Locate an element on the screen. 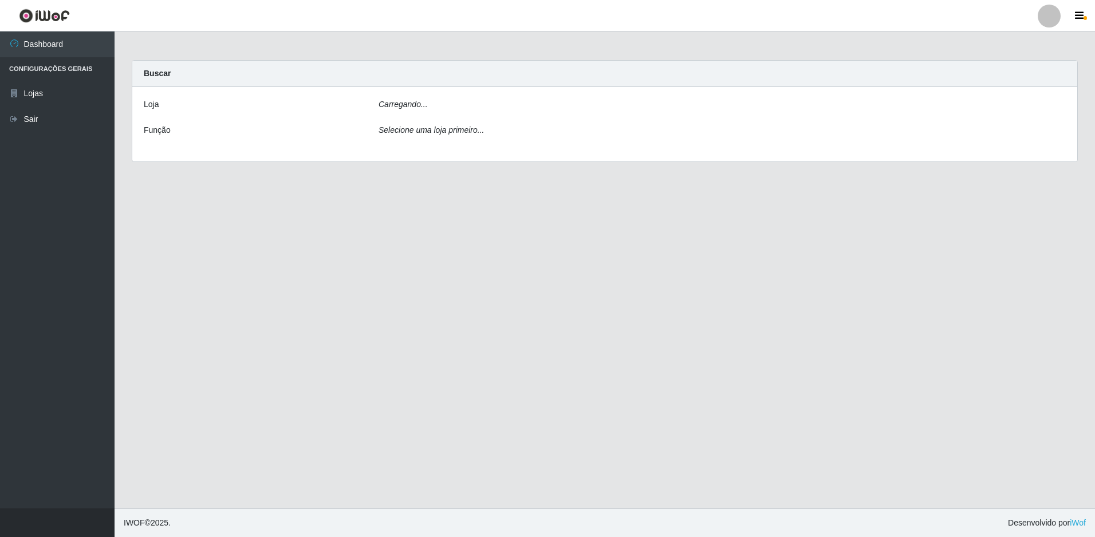 The width and height of the screenshot is (1095, 537). span: © 2025 . is located at coordinates (147, 523).